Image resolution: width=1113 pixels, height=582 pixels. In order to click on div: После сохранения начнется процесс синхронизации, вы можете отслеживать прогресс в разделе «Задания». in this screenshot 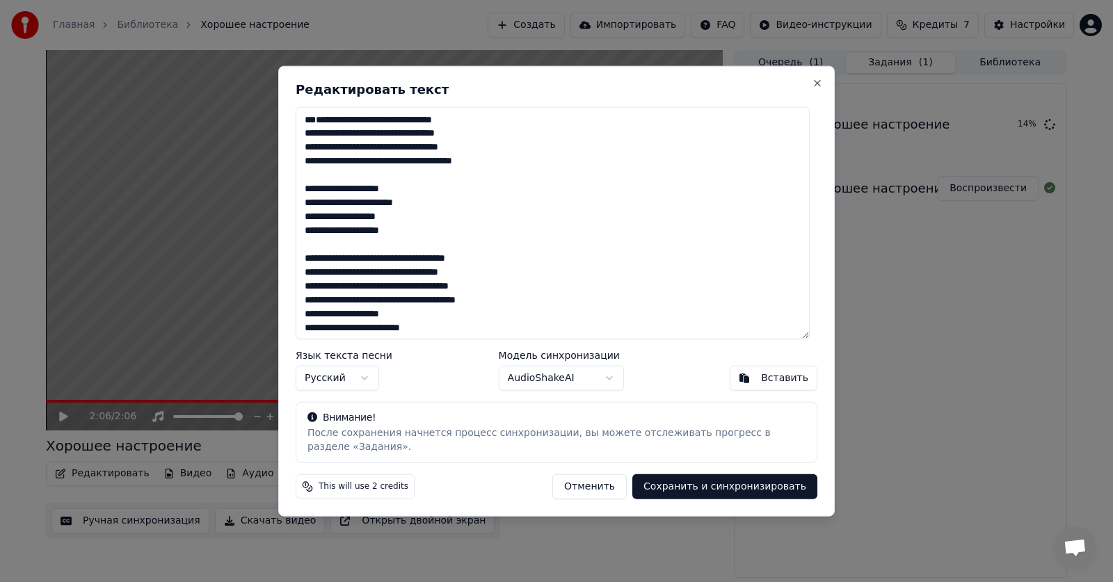, I will do `click(557, 440)`.